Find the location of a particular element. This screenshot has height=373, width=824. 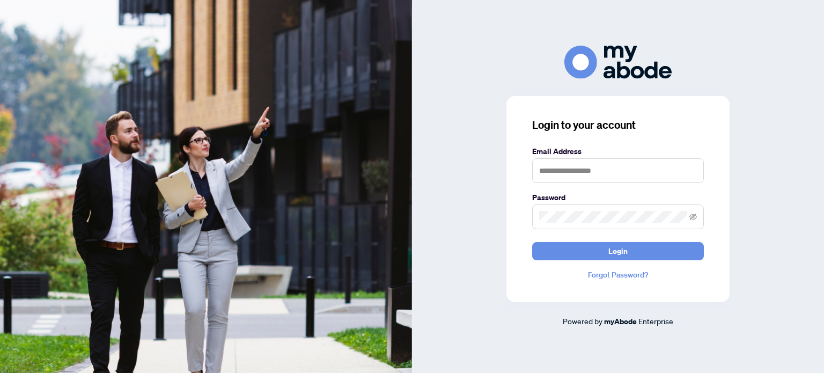

span: Powered by is located at coordinates (582, 321).